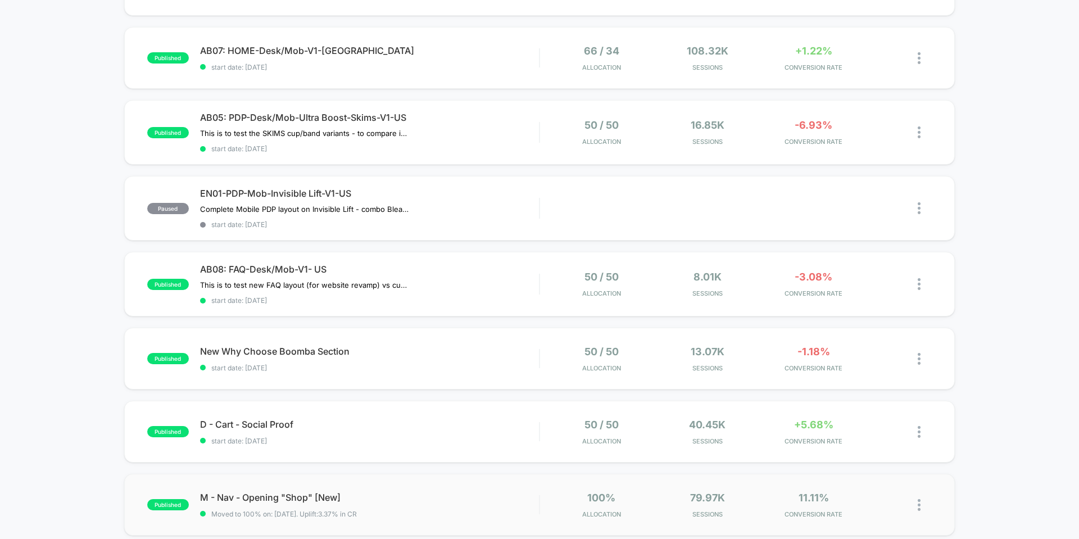  I want to click on span: 8.01k, so click(708, 276).